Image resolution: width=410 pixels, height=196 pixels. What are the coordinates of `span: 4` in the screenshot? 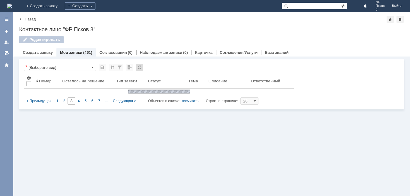 It's located at (79, 101).